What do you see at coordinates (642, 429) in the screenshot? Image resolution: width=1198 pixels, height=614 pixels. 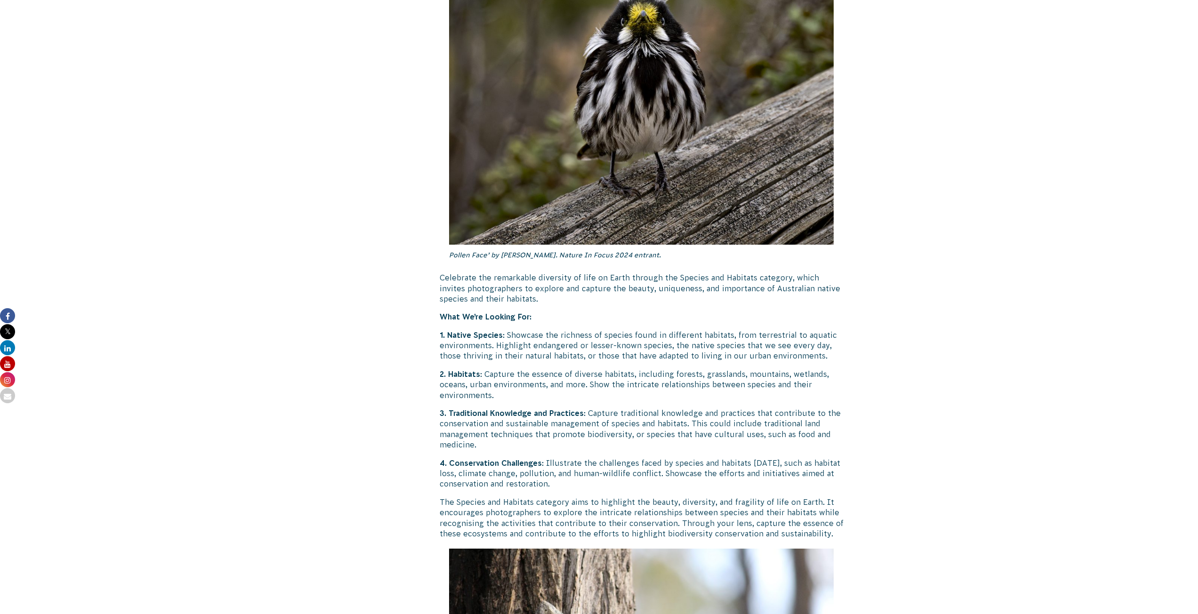 I see `p: : Capture traditional knowledge and practices that contribute to the conservation and sustainable...` at bounding box center [642, 429].